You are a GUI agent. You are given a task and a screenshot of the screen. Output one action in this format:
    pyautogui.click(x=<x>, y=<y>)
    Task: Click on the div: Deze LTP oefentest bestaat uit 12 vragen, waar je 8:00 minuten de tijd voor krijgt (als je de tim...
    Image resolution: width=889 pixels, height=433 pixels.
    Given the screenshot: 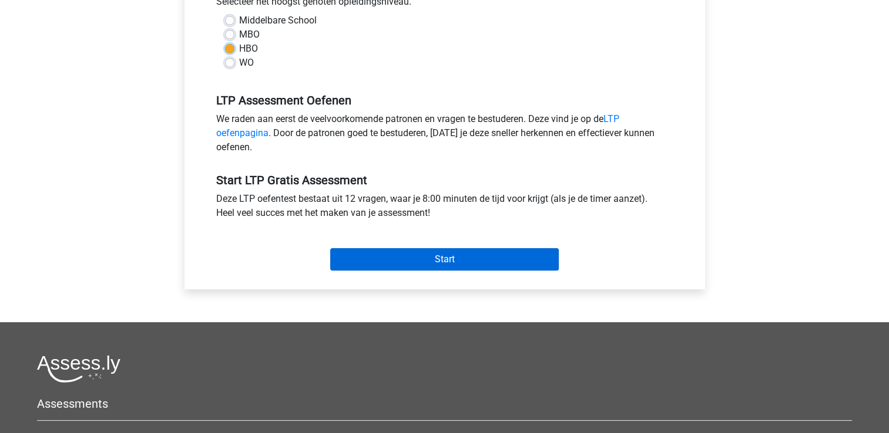 What is the action you would take?
    pyautogui.click(x=445, y=209)
    